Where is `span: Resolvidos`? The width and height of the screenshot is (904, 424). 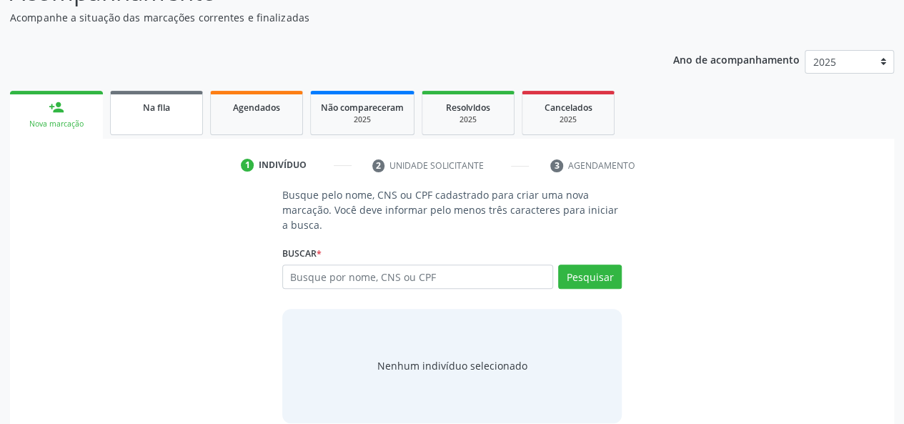 span: Resolvidos is located at coordinates (468, 107).